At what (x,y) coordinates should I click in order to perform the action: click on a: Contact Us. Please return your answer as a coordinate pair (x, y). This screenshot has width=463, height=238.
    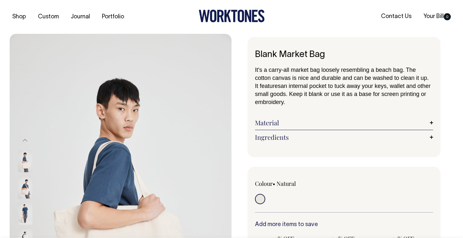
    Looking at the image, I should click on (396, 16).